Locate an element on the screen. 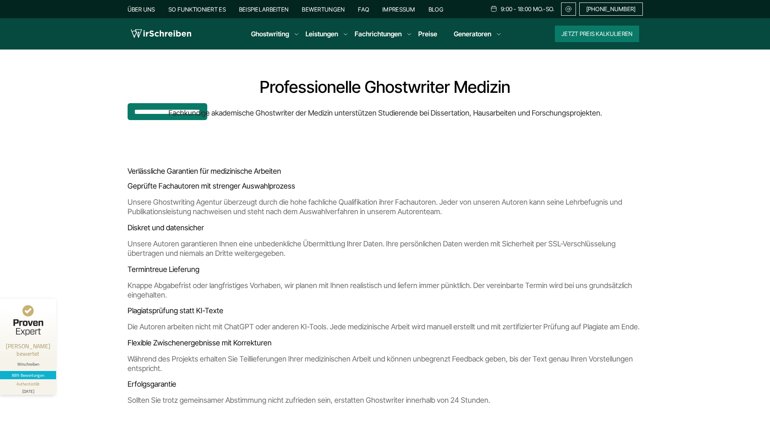  h3: Geprüfte Fachautoren mit strenger Auswahlprozess is located at coordinates (385, 186).